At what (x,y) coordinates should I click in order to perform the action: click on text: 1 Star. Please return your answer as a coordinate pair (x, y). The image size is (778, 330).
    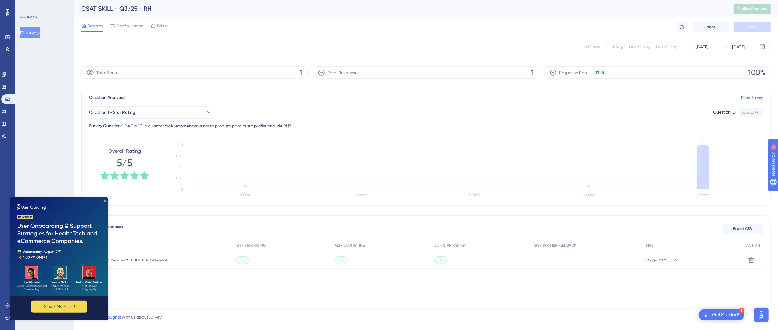
    Looking at the image, I should click on (245, 195).